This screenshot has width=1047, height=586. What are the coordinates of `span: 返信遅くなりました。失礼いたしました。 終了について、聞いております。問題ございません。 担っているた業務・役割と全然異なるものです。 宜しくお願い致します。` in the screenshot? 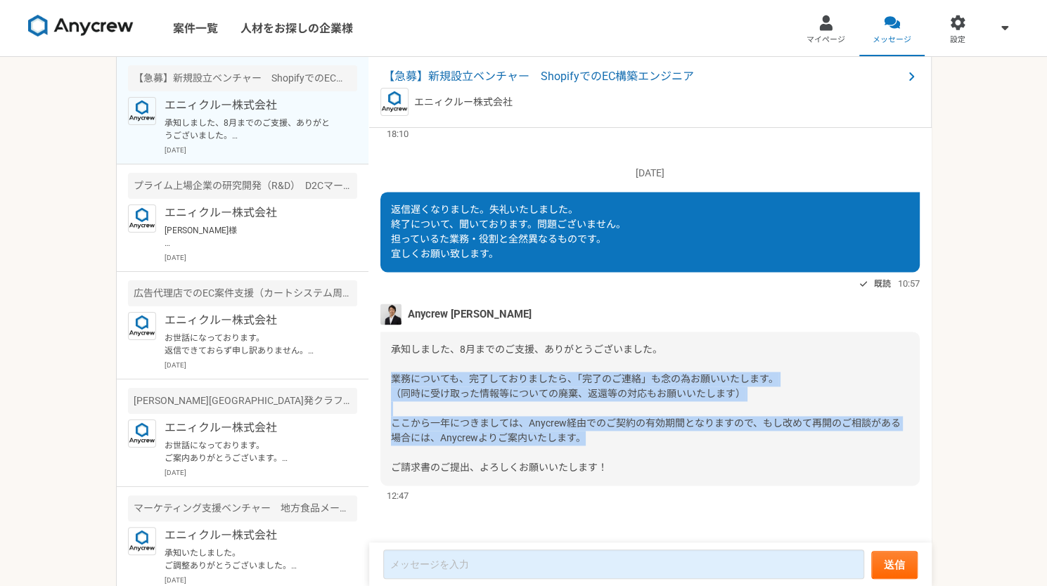 It's located at (508, 231).